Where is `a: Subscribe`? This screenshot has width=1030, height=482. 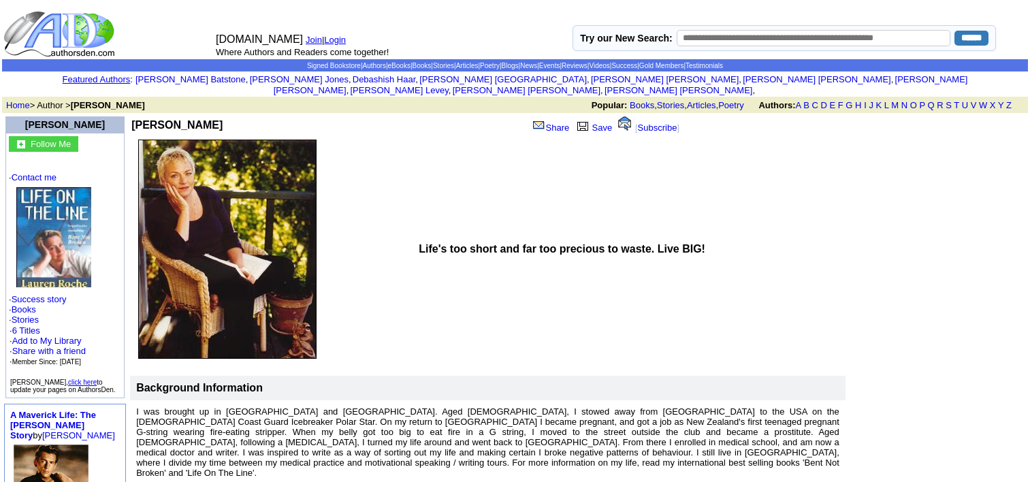 a: Subscribe is located at coordinates (658, 127).